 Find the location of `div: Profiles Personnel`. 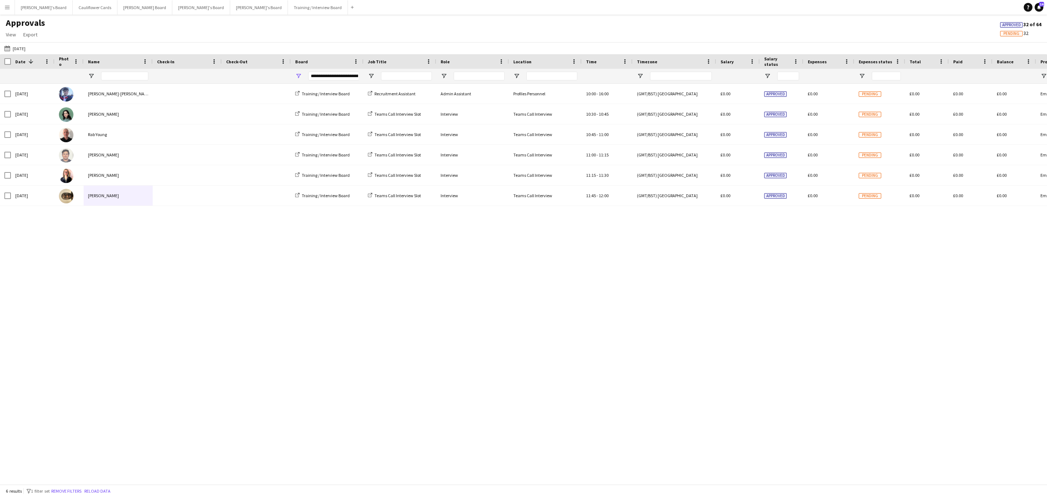

div: Profiles Personnel is located at coordinates (546, 93).